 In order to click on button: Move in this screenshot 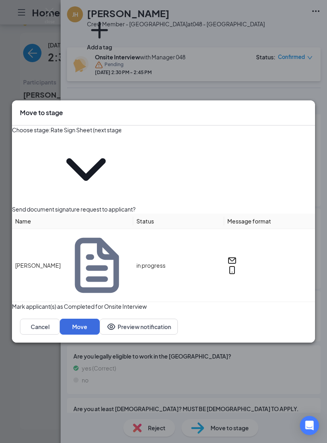, I will do `click(80, 327)`.